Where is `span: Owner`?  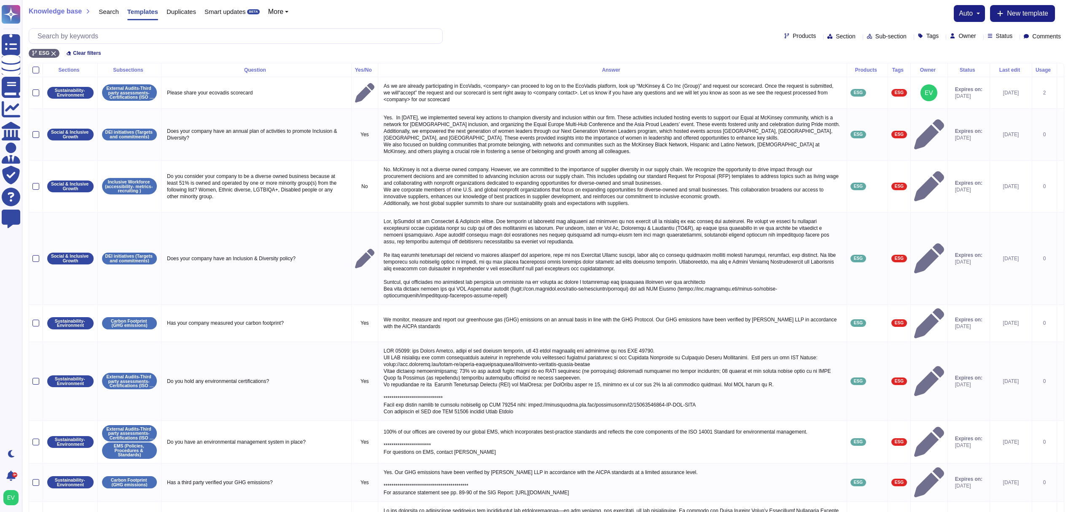 span: Owner is located at coordinates (967, 36).